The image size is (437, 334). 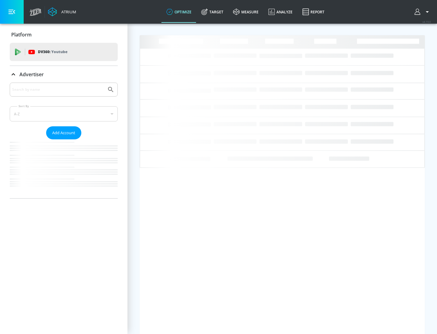 I want to click on label: Sort By, so click(x=24, y=106).